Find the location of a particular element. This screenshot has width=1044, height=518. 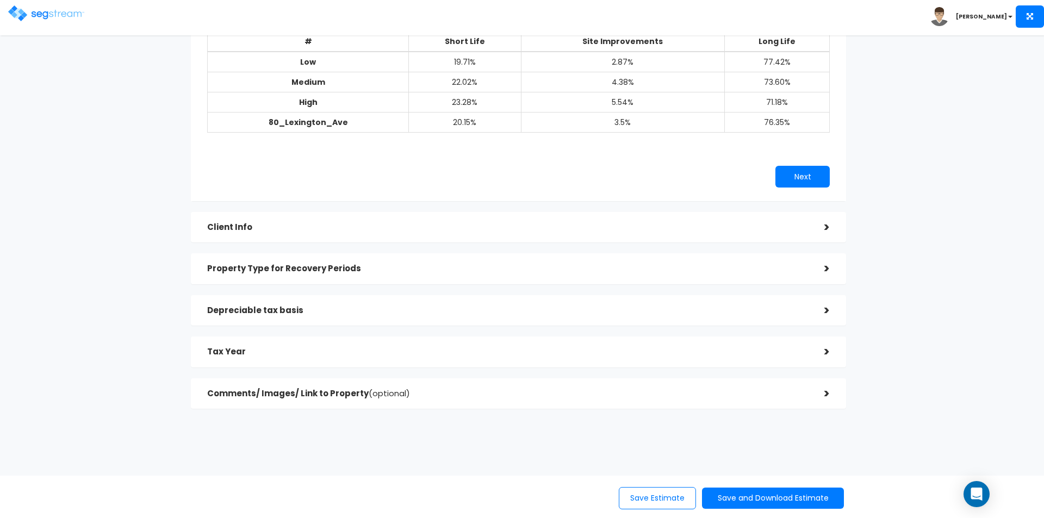

td: 23.28% is located at coordinates (465, 102).